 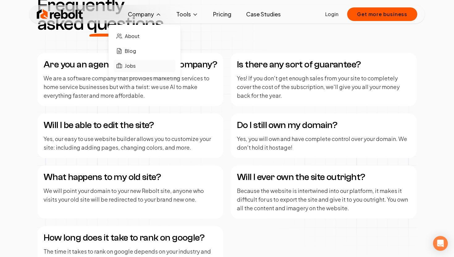 What do you see at coordinates (130, 51) in the screenshot?
I see `span: Blog` at bounding box center [130, 51].